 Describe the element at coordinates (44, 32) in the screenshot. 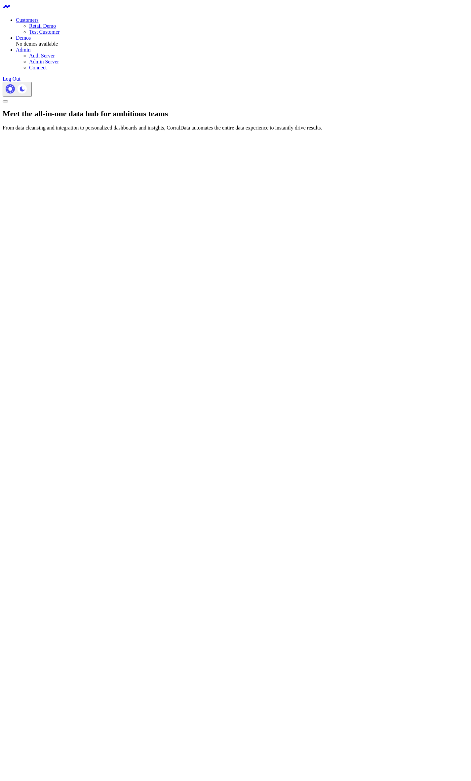

I see `a: Test Customer` at that location.